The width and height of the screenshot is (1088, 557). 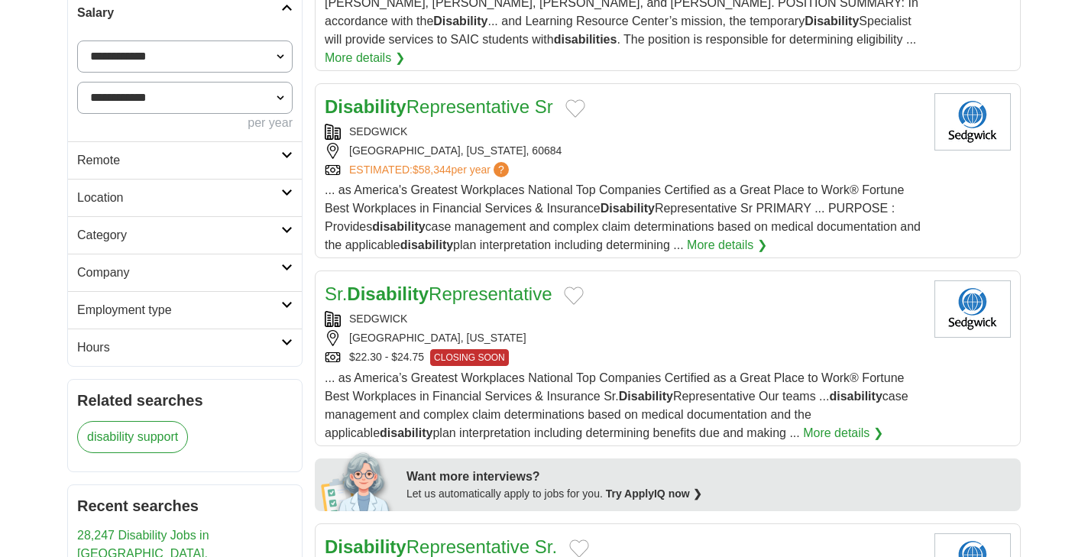 I want to click on h2: Company, so click(x=179, y=273).